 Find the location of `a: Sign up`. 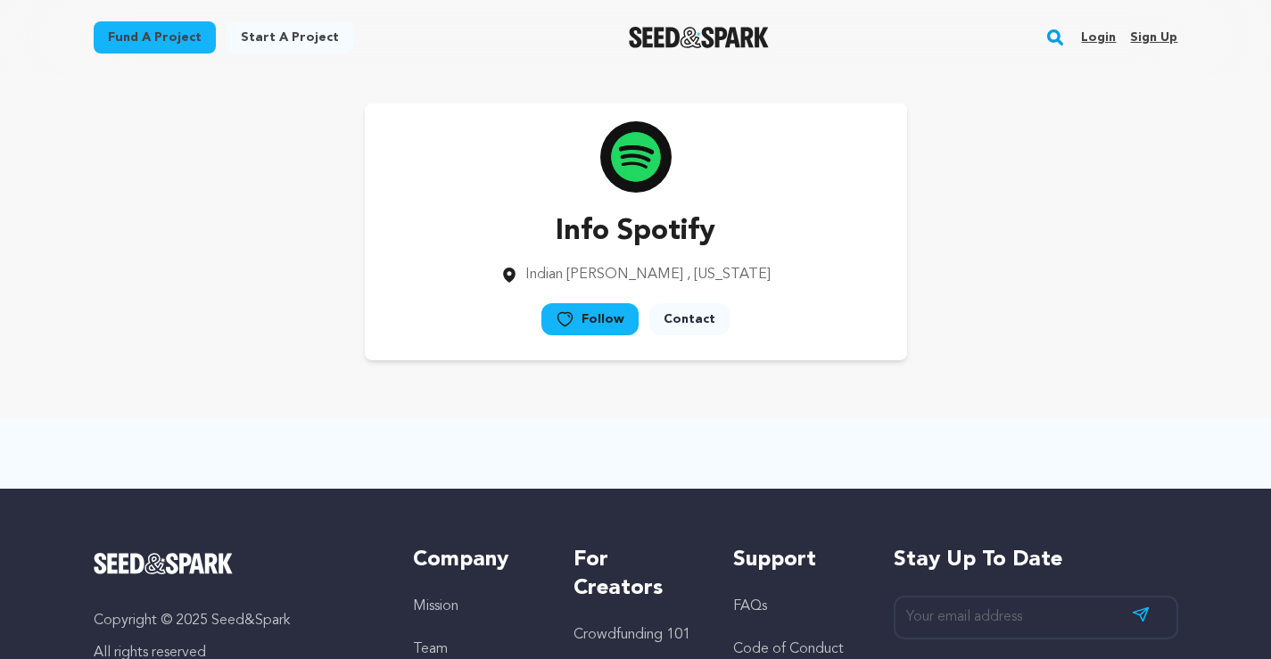

a: Sign up is located at coordinates (1153, 37).